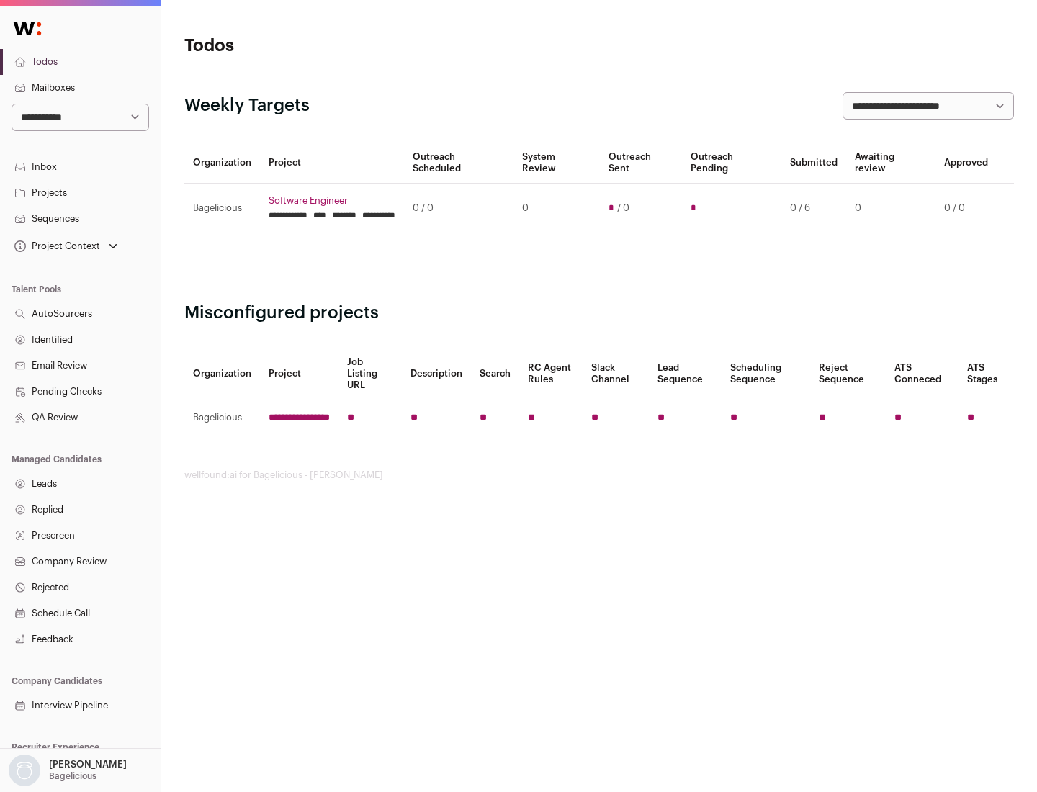 The image size is (1037, 792). I want to click on th: Outreach Scheduled, so click(459, 163).